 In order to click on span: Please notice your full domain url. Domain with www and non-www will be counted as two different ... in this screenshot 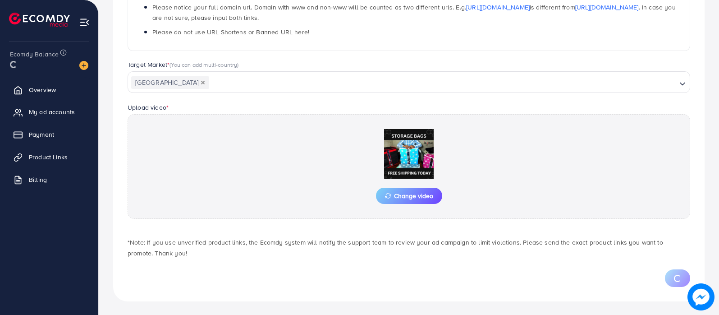, I will do `click(414, 12)`.